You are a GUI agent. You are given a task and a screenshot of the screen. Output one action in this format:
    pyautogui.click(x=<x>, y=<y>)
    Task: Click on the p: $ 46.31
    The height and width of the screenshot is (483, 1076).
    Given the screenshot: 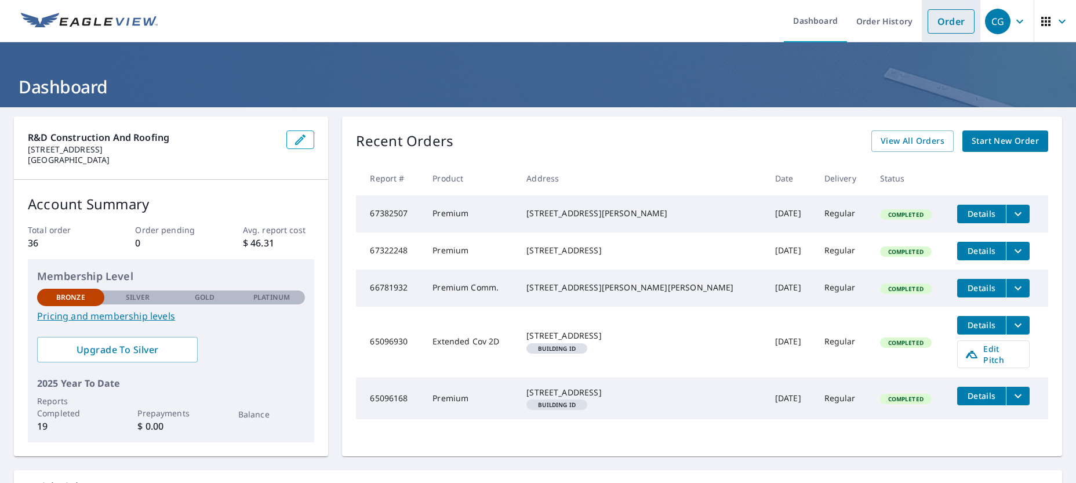 What is the action you would take?
    pyautogui.click(x=279, y=243)
    